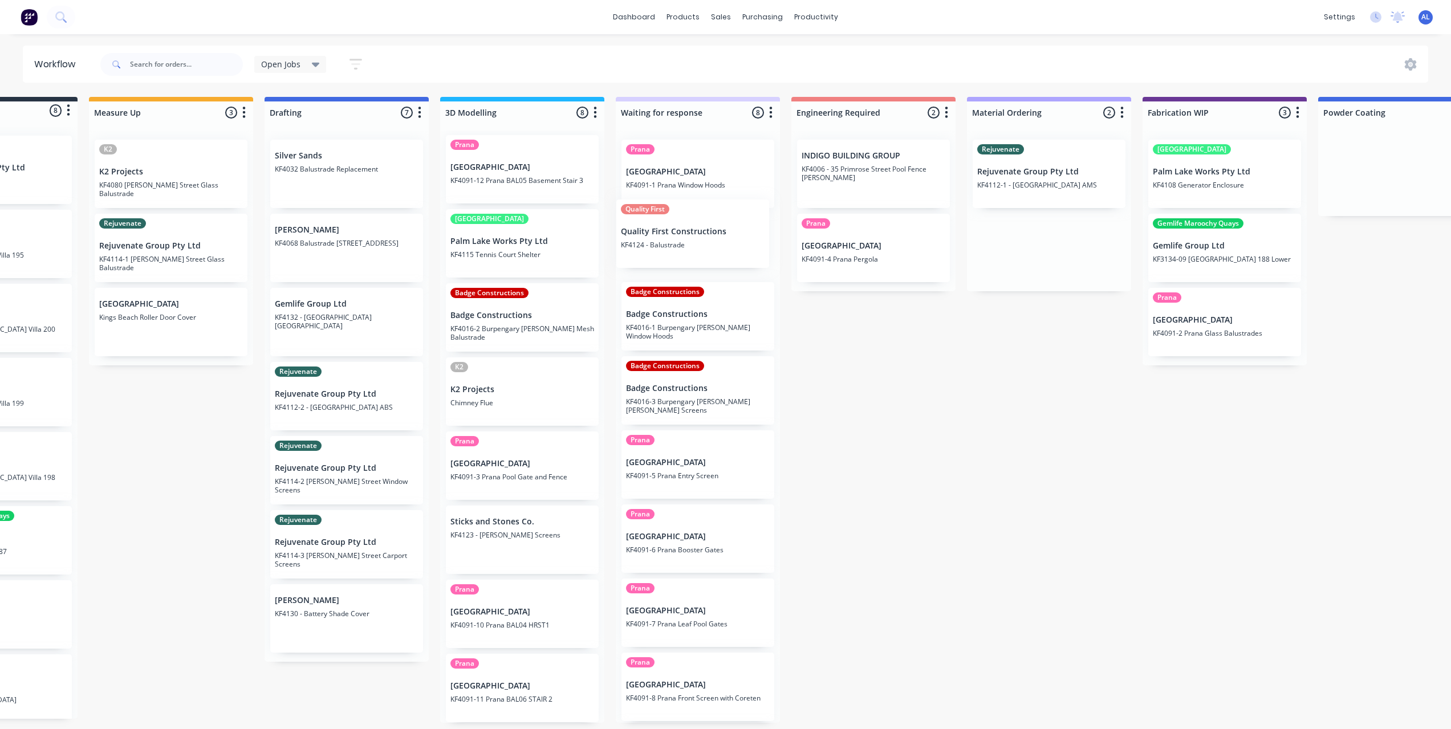 Image resolution: width=1451 pixels, height=729 pixels. Describe the element at coordinates (58, 64) in the screenshot. I see `div: Workflow` at that location.